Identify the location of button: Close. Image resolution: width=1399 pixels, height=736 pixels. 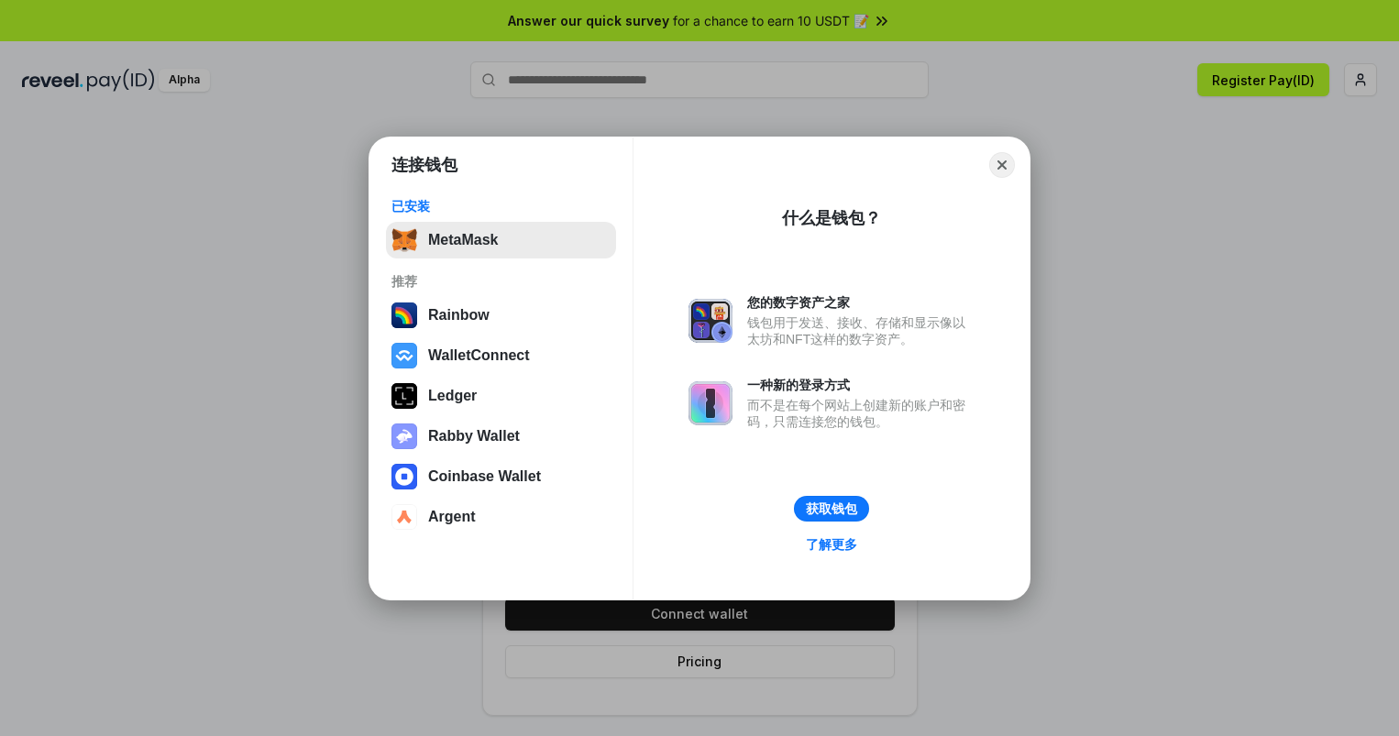
(1002, 165).